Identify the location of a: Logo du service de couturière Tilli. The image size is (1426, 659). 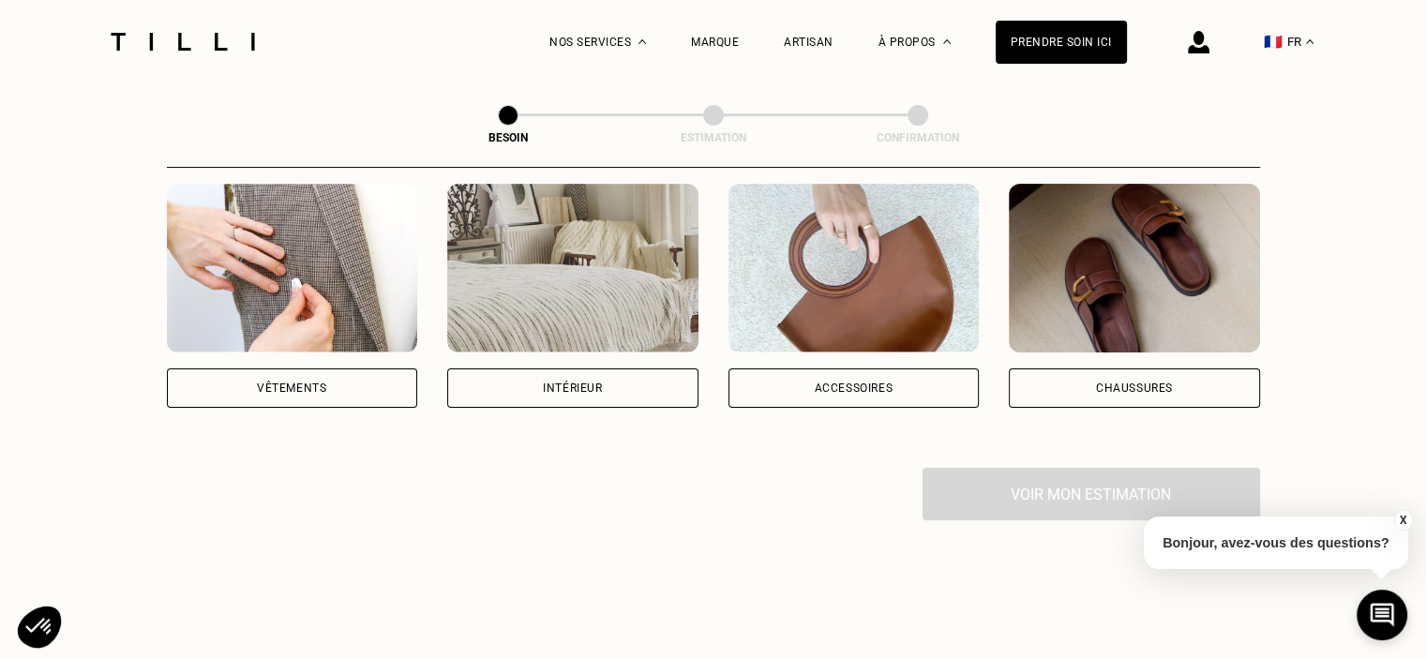
(183, 41).